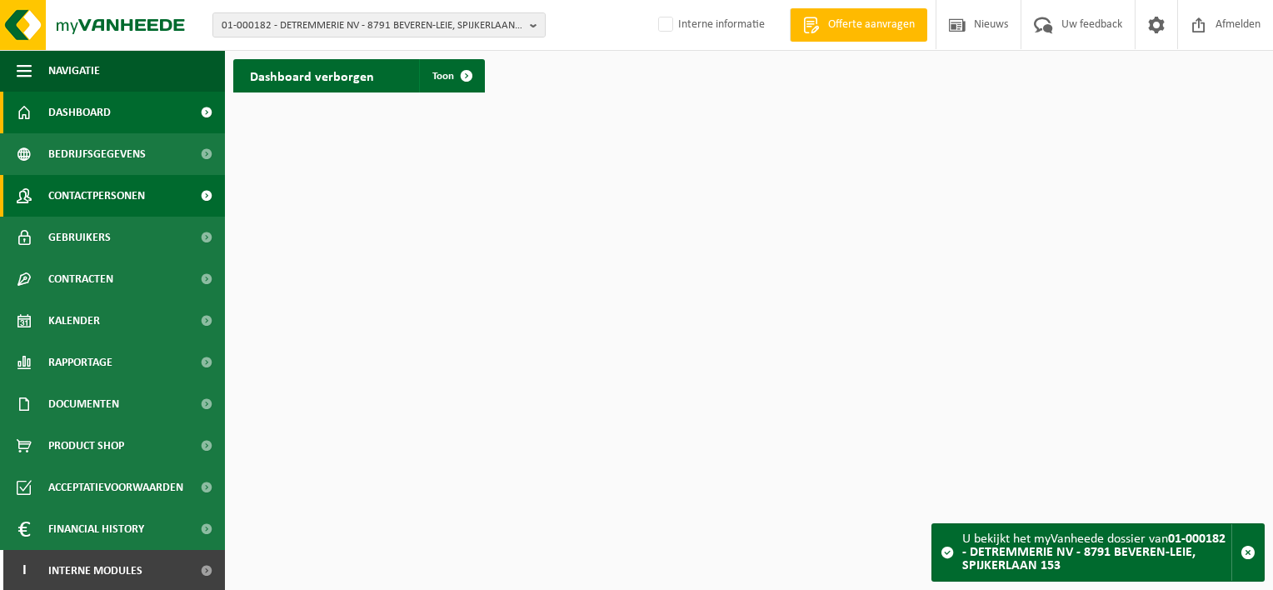  Describe the element at coordinates (74, 321) in the screenshot. I see `span: Kalender` at that location.